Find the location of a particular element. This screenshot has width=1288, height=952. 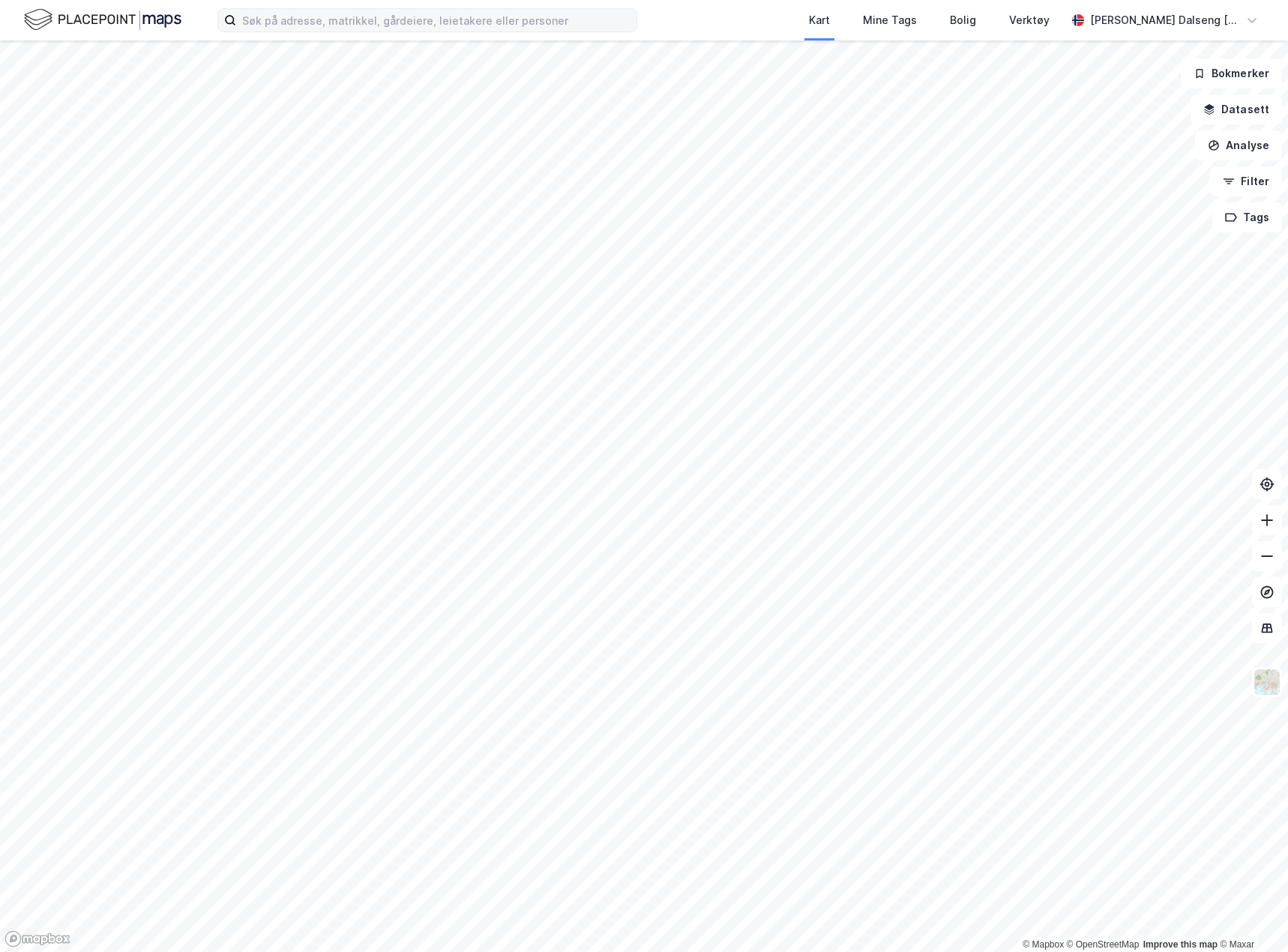

img: logo.f888ab2527a4732fd821a326f86c7f29.svg is located at coordinates (103, 19).